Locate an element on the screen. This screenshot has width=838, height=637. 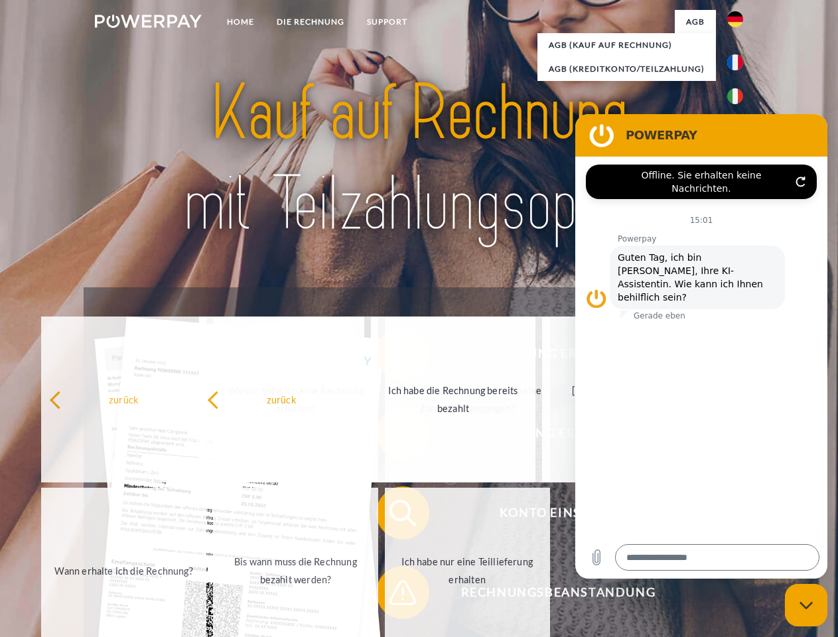
a: AGB (Kauf auf Rechnung) is located at coordinates (627, 45).